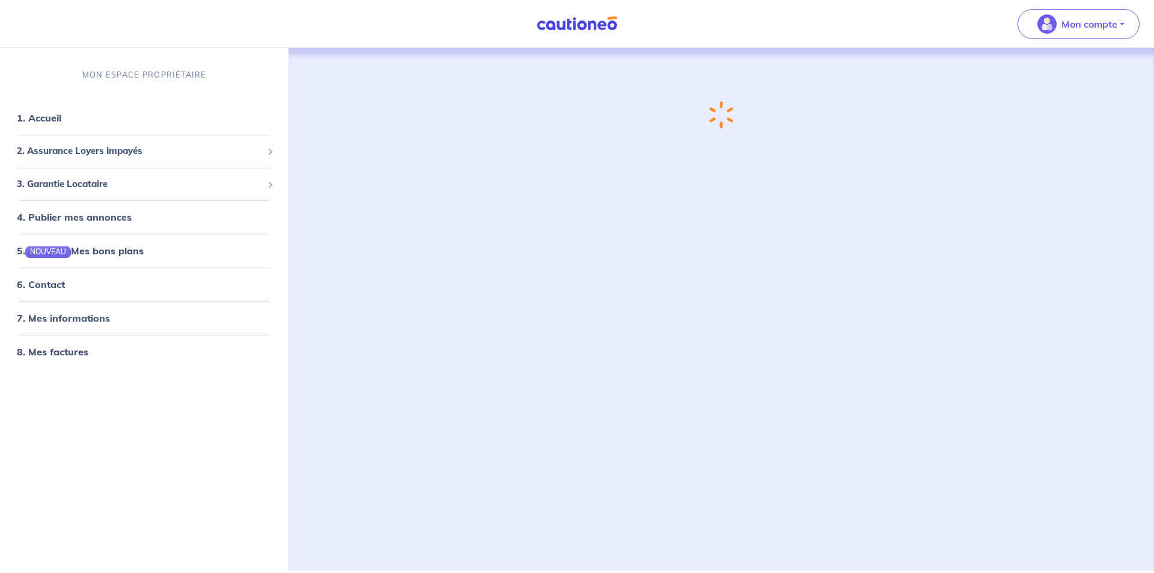  I want to click on div: 8. Mes factures, so click(144, 352).